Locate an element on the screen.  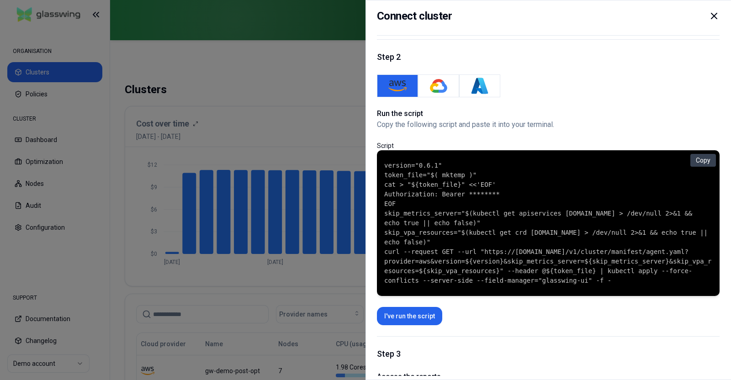
h1: Step 3 is located at coordinates (549, 354).